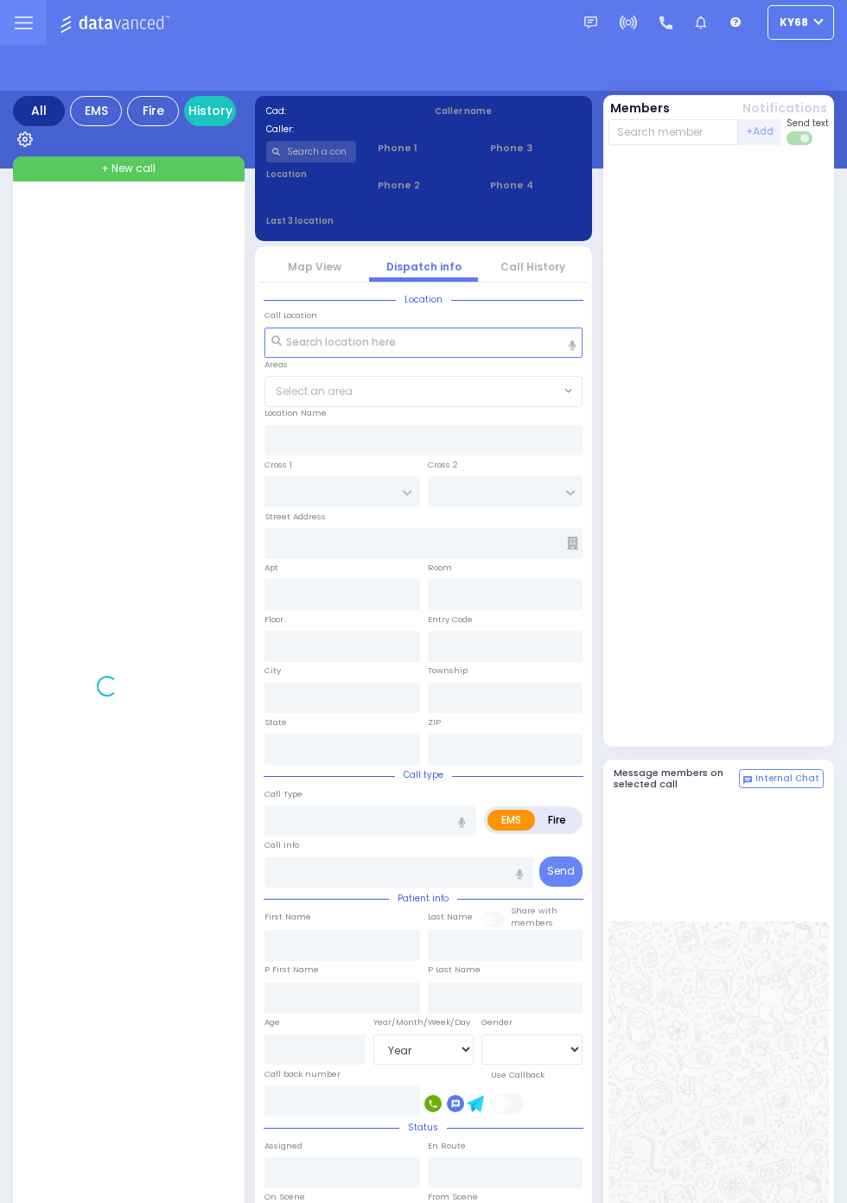  Describe the element at coordinates (434, 722) in the screenshot. I see `label: ZIP` at that location.